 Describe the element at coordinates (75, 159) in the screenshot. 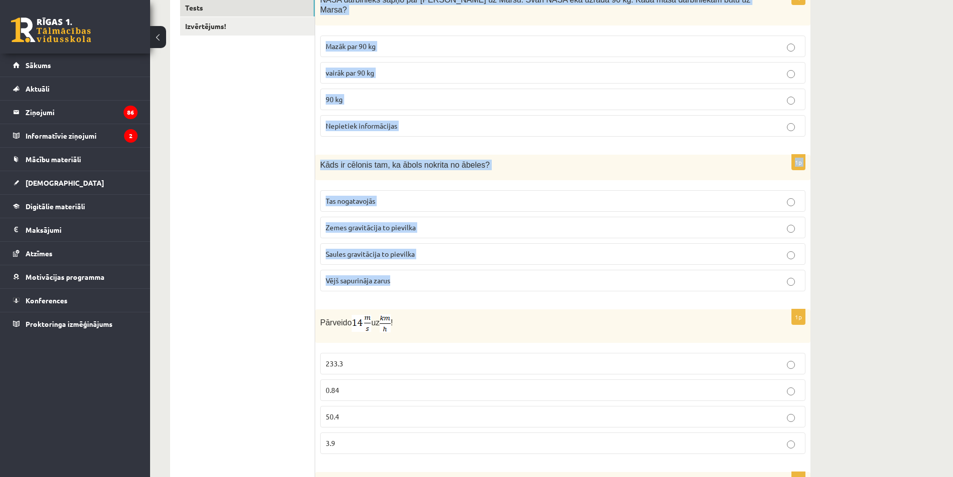

I see `a: Mācību materiāli` at that location.